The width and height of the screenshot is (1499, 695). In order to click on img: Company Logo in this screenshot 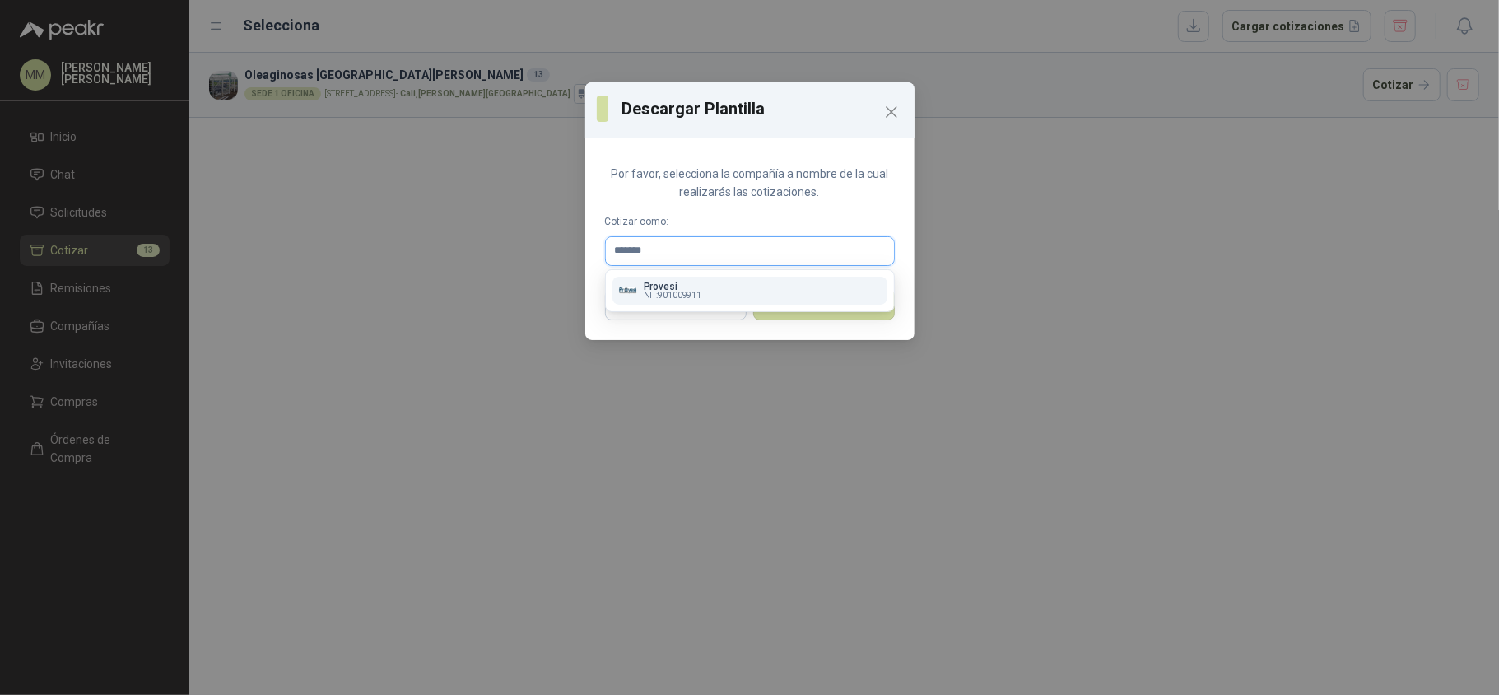, I will do `click(628, 291)`.